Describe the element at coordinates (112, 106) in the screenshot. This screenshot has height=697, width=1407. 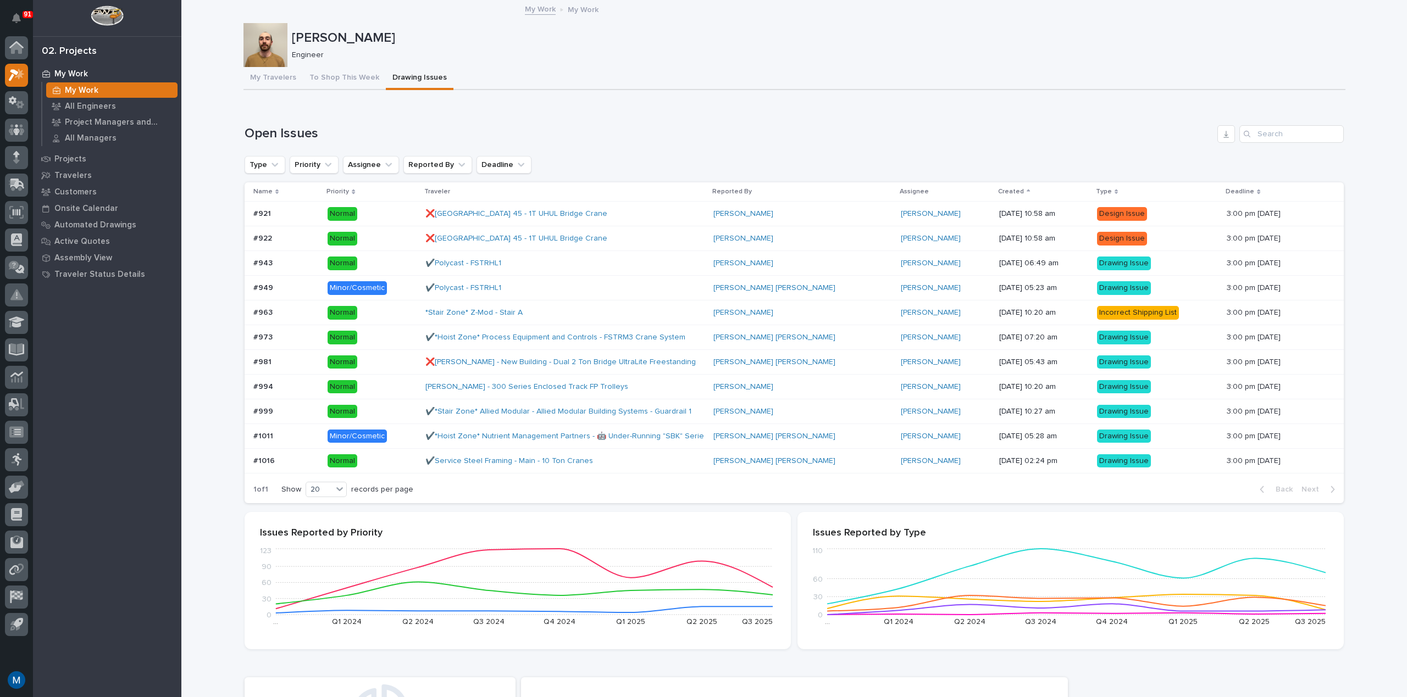
I see `a: All Engineers` at that location.